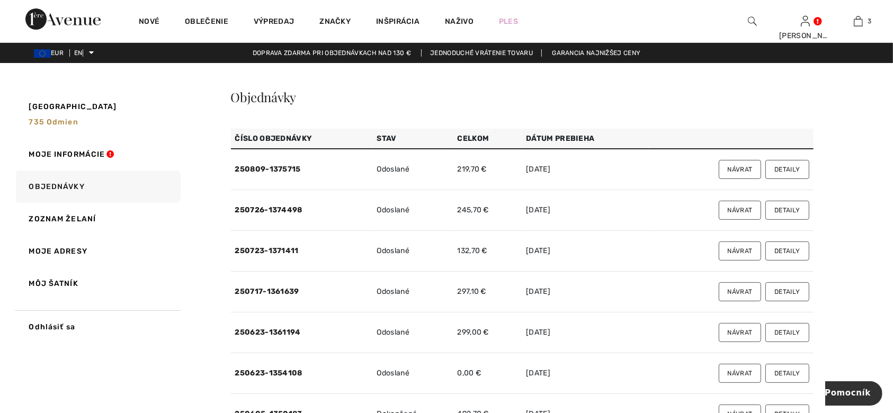 Image resolution: width=893 pixels, height=413 pixels. What do you see at coordinates (268, 332) in the screenshot?
I see `a: 250623-1361194` at bounding box center [268, 332].